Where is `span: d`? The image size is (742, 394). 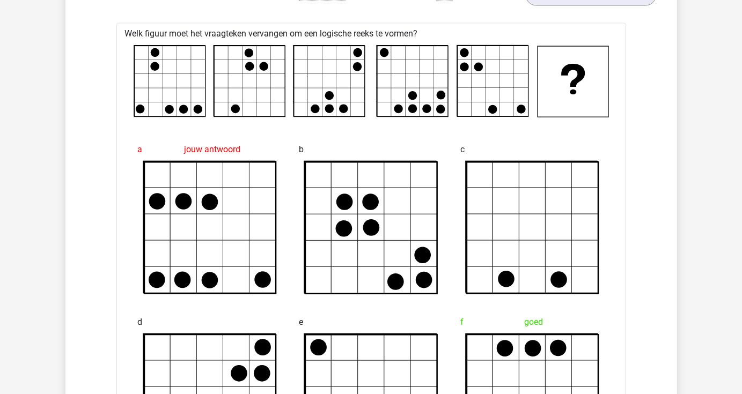 span: d is located at coordinates (140, 323).